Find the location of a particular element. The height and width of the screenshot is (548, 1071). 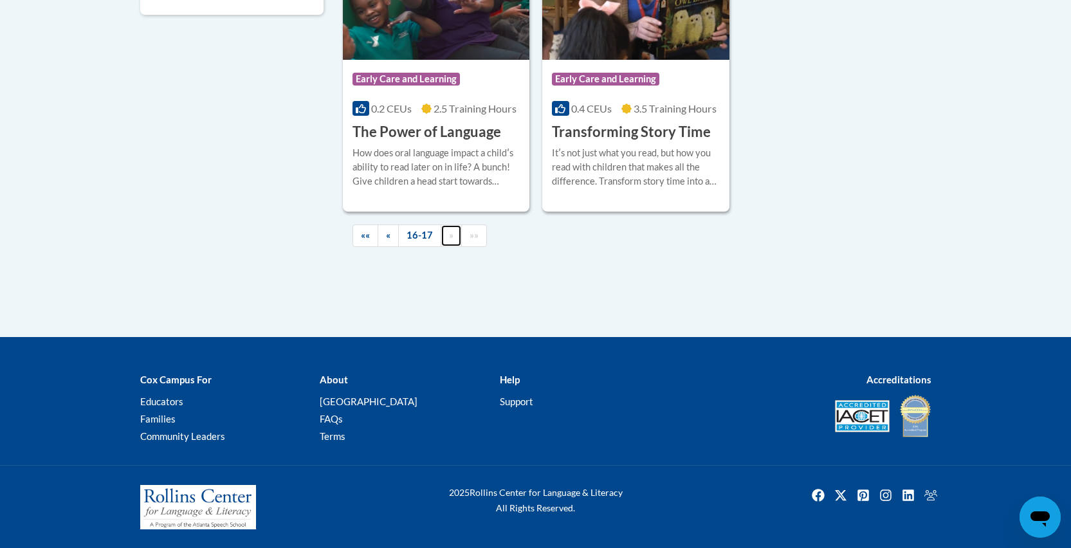

img: Accredited IACET® Provider is located at coordinates (862, 416).